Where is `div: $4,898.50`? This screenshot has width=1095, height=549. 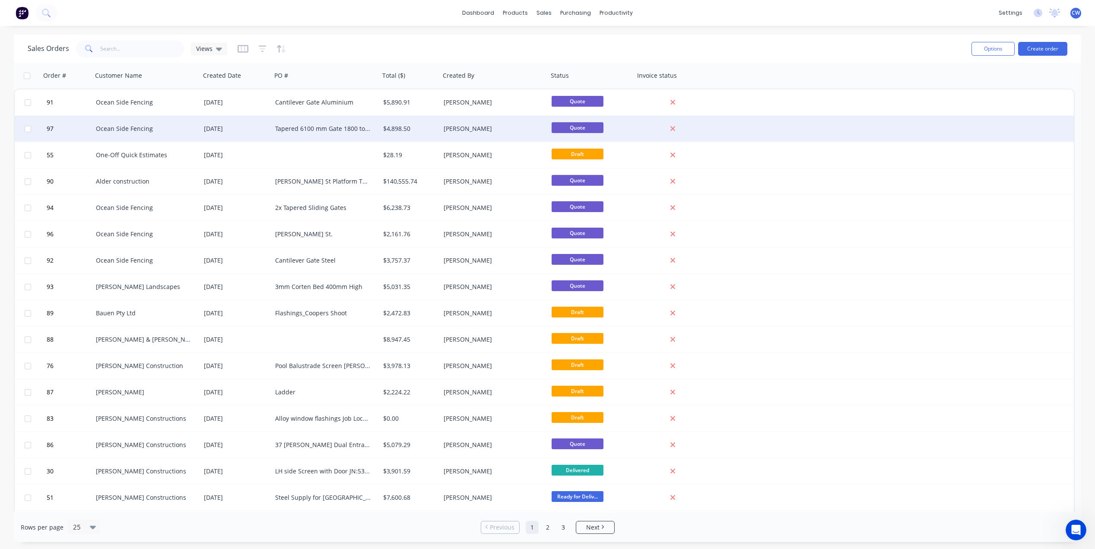 div: $4,898.50 is located at coordinates (409, 129).